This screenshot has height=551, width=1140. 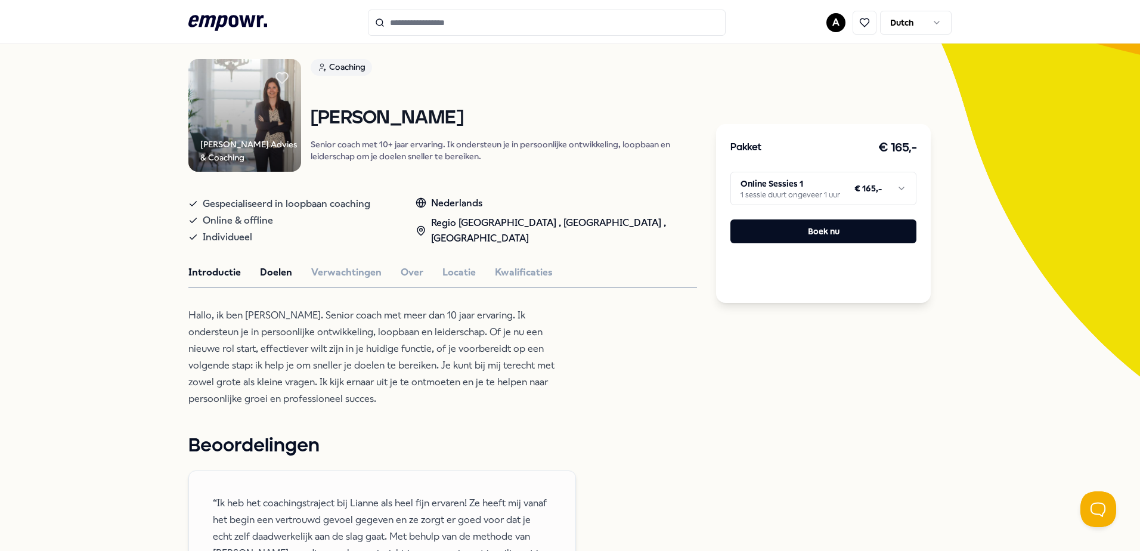 I want to click on button: A, so click(x=836, y=23).